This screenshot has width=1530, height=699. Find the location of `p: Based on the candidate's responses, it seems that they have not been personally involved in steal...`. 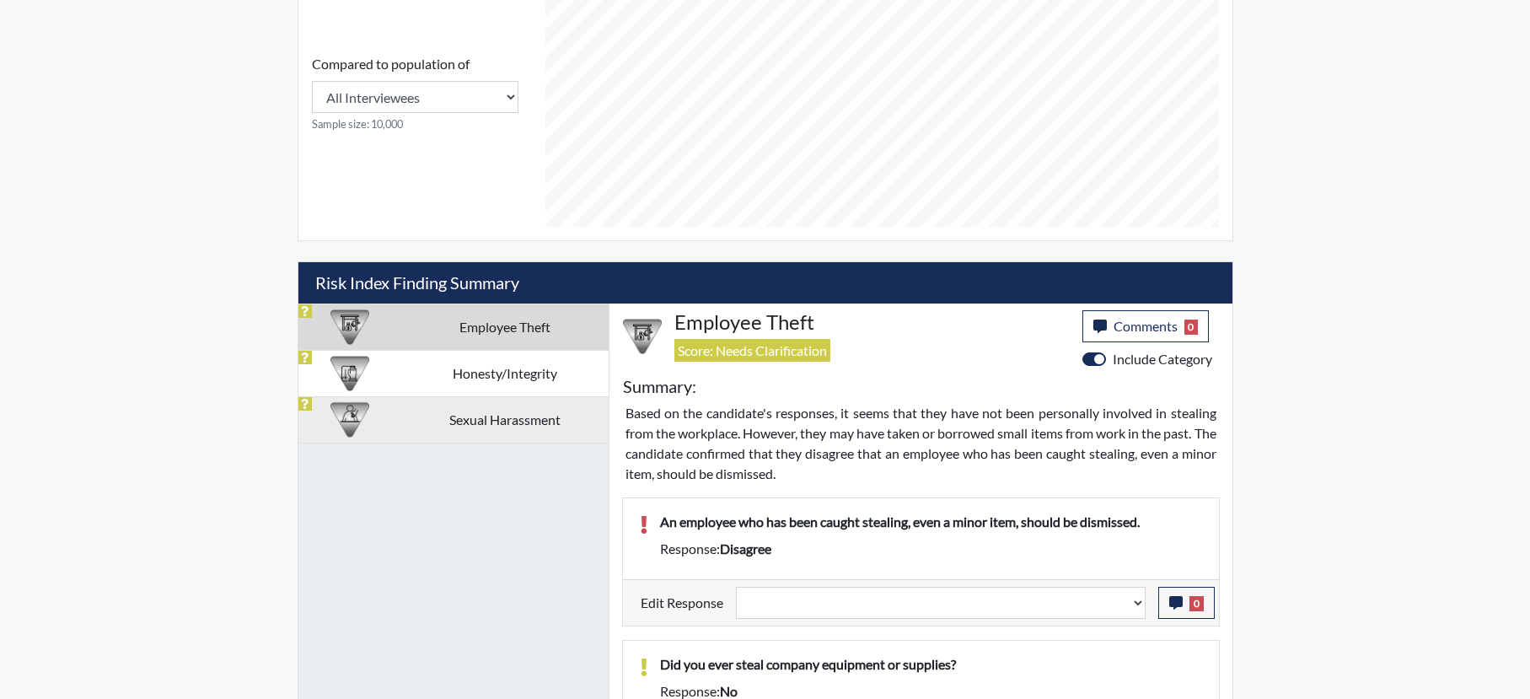

p: Based on the candidate's responses, it seems that they have not been personally involved in steal... is located at coordinates (920, 443).